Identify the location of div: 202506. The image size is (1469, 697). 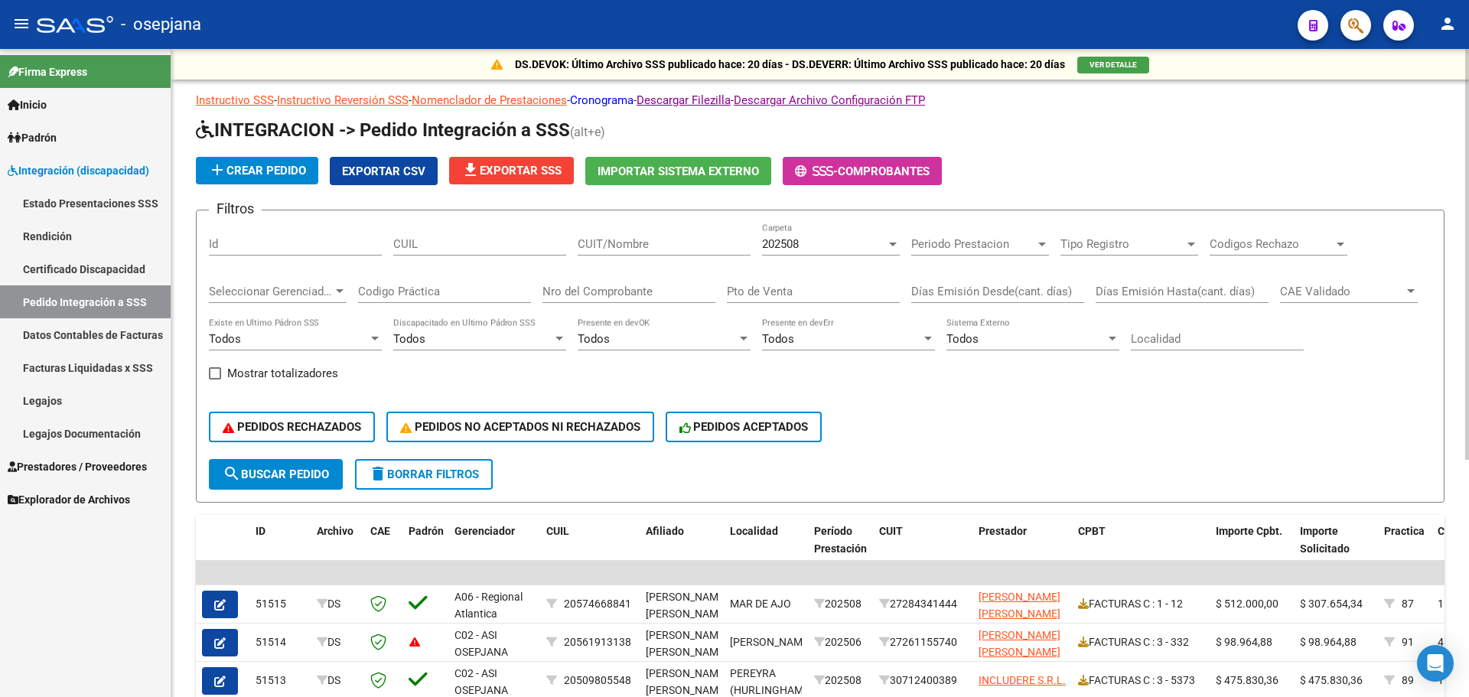
(840, 642).